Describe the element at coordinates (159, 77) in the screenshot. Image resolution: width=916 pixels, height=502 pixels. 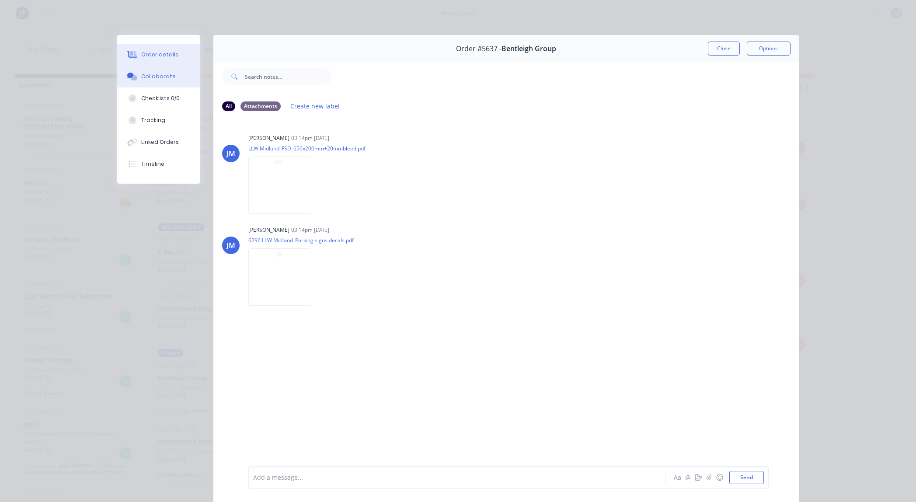
I see `button: Collaborate` at that location.